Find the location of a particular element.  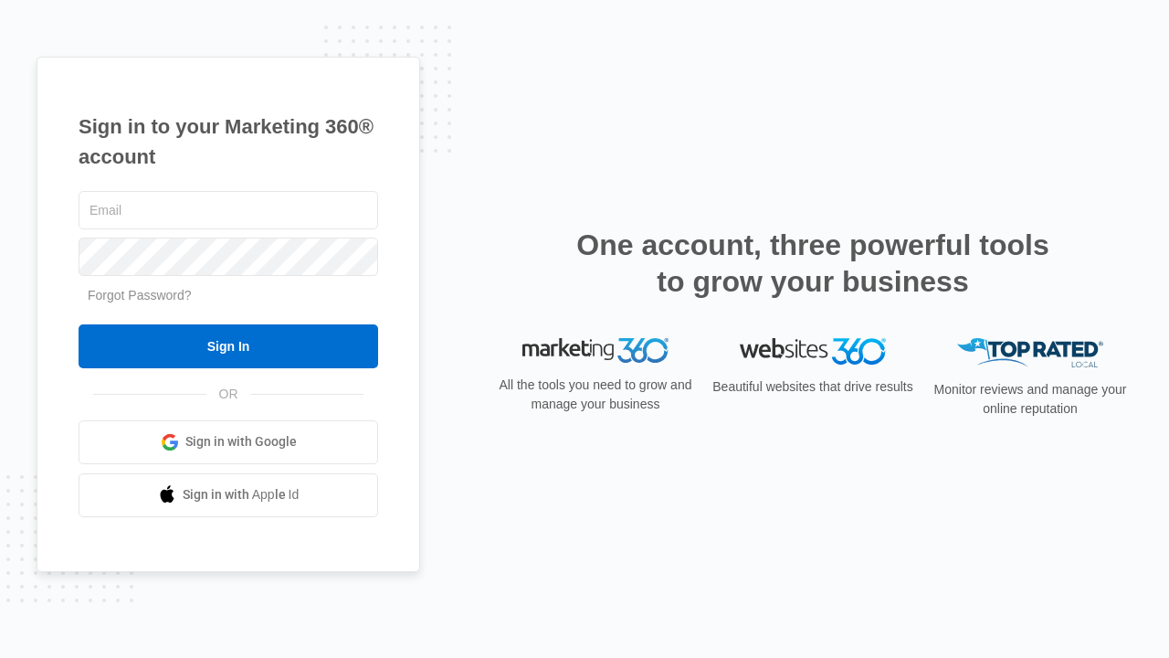

h1: Sign in to your Marketing 360® account is located at coordinates (228, 142).